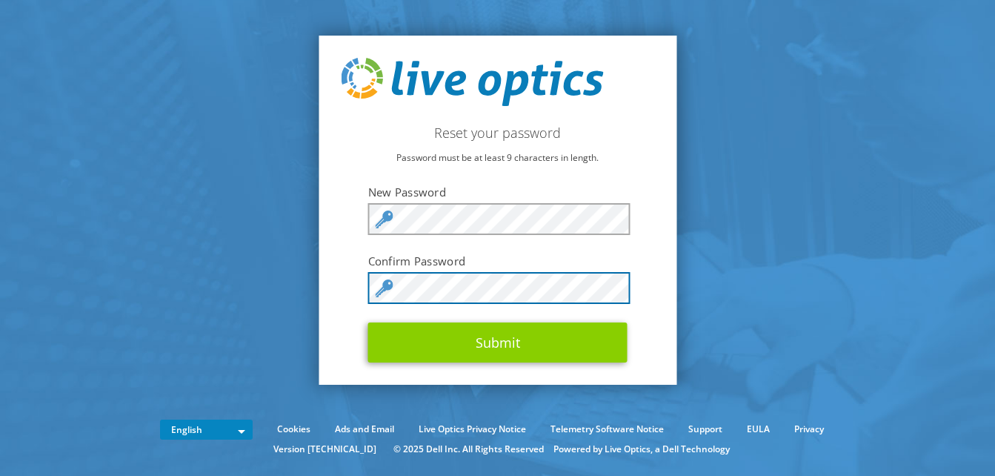  Describe the element at coordinates (293, 429) in the screenshot. I see `a: Cookies` at that location.